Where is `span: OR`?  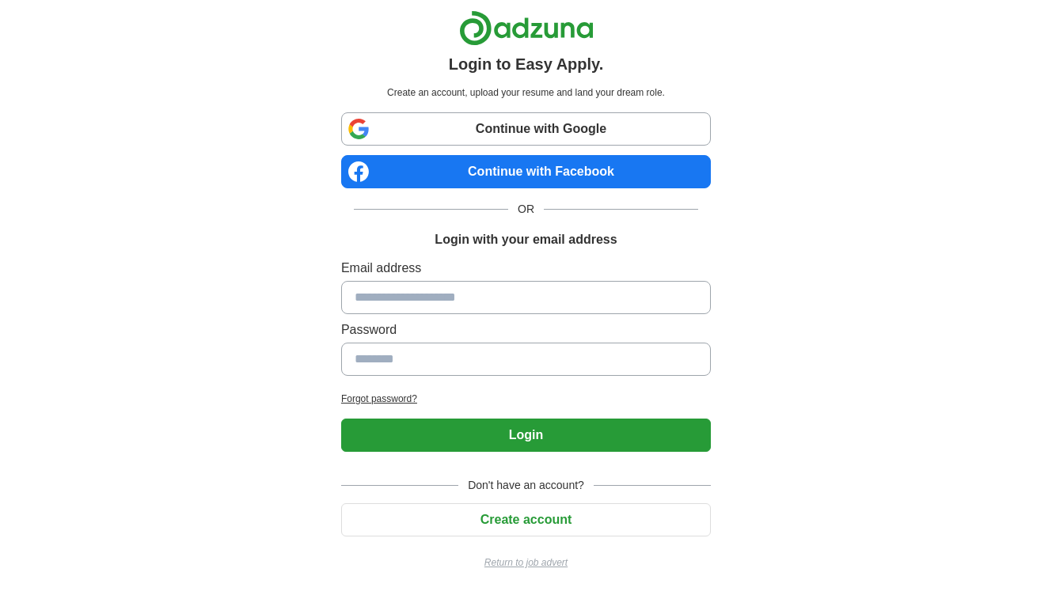
span: OR is located at coordinates (526, 209).